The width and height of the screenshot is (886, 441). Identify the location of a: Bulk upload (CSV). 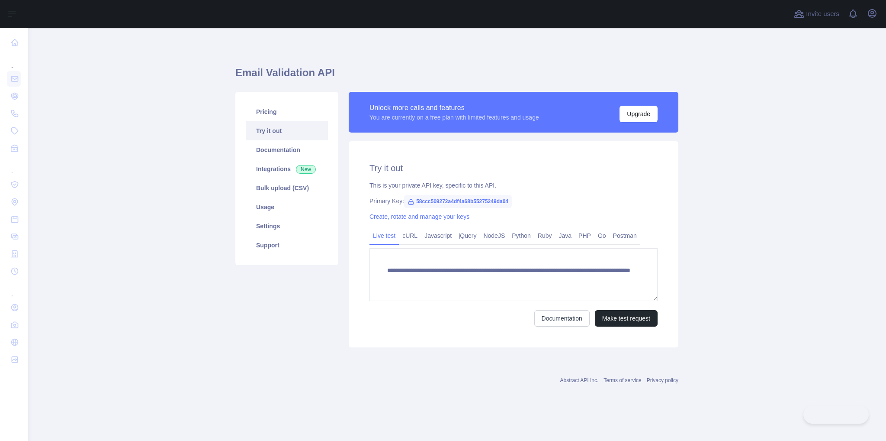
(287, 188).